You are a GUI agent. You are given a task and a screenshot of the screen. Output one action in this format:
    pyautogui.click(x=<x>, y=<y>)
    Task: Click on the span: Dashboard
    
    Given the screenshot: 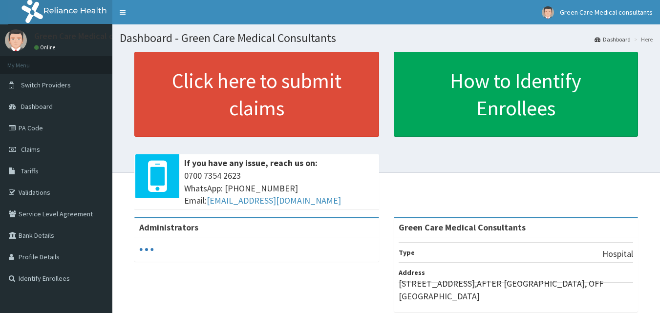 What is the action you would take?
    pyautogui.click(x=37, y=107)
    